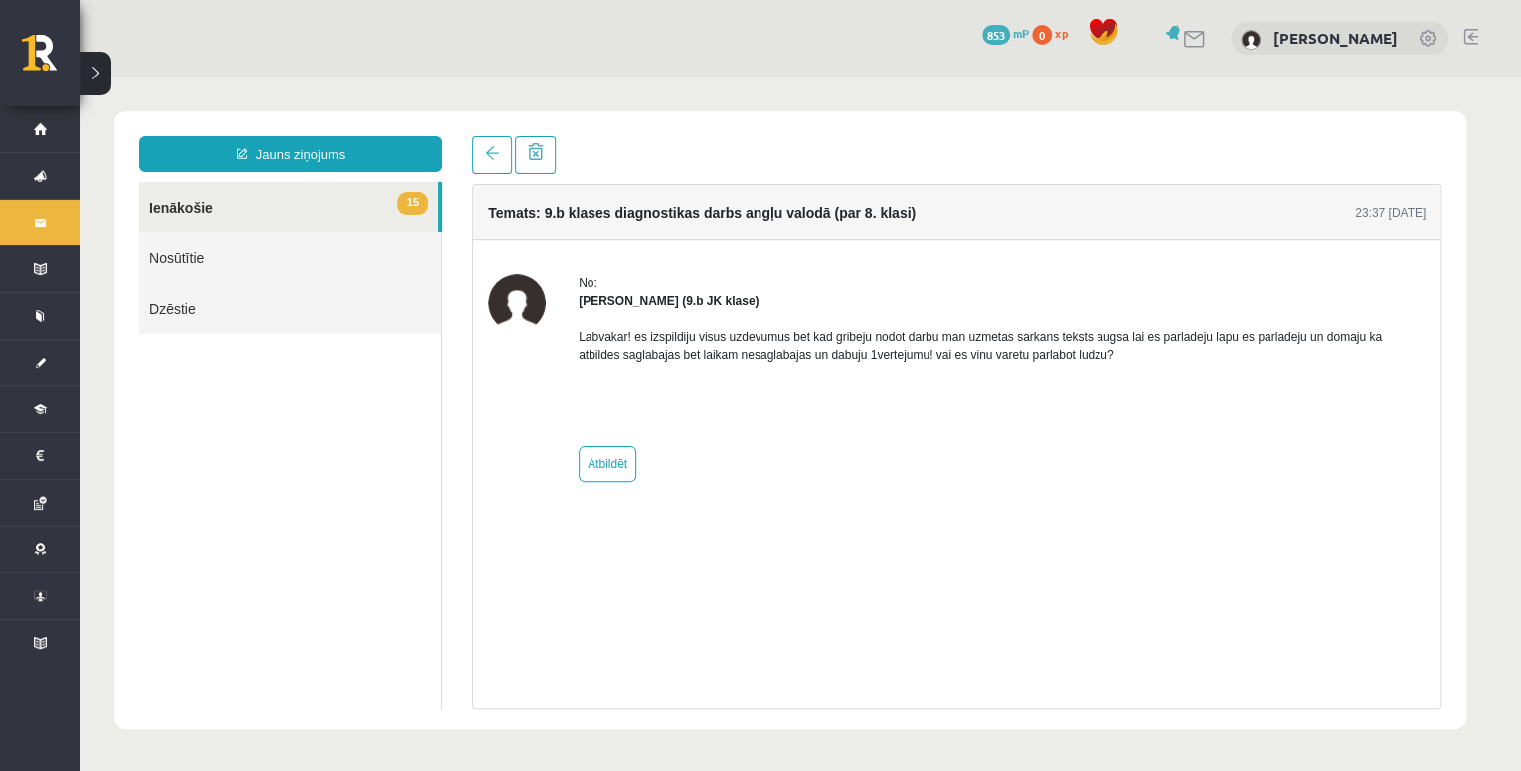 The width and height of the screenshot is (1521, 771). I want to click on span: mP, so click(1021, 33).